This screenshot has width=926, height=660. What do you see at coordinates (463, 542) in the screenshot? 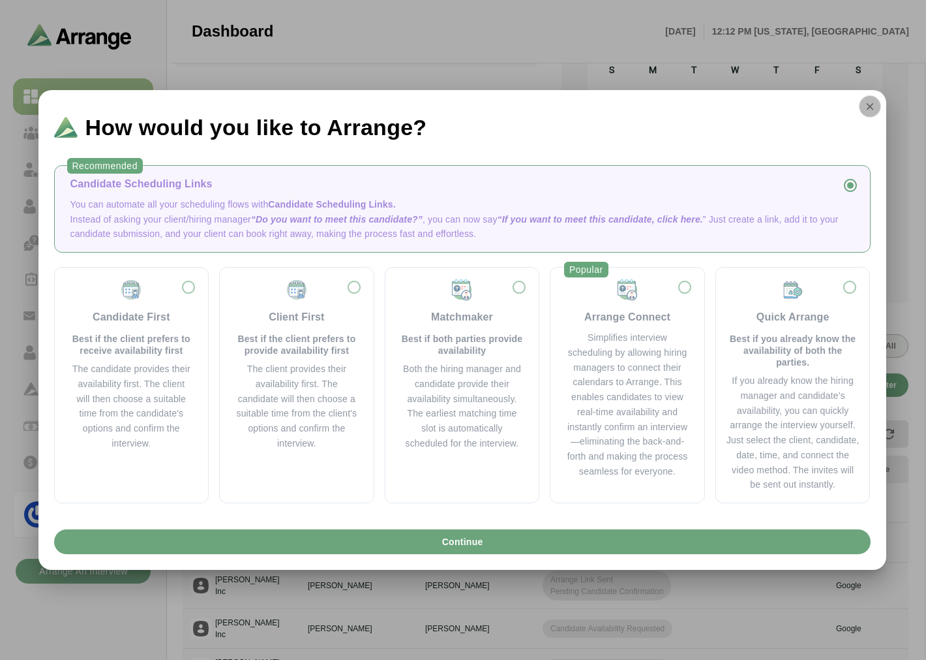
I see `button: Continue` at bounding box center [463, 542].